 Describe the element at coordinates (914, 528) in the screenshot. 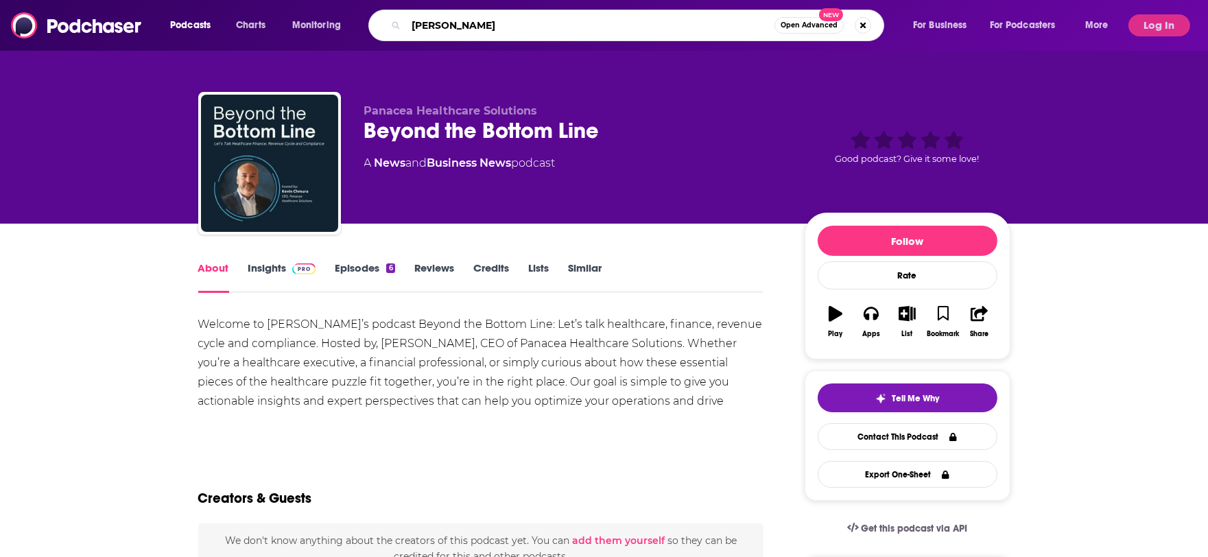

I see `span: Get this podcast via API` at that location.